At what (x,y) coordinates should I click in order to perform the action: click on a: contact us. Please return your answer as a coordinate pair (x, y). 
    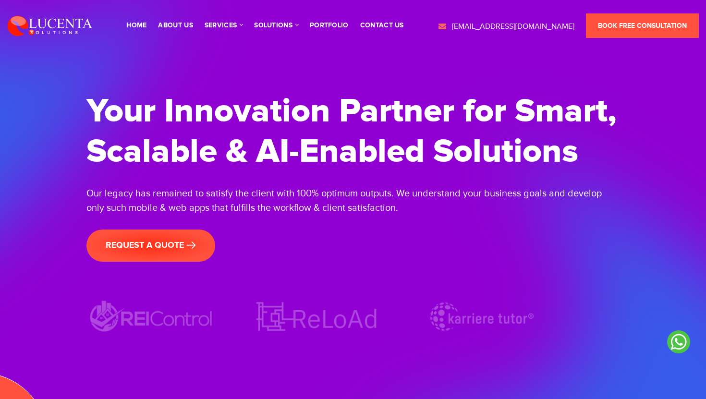
    Looking at the image, I should click on (382, 25).